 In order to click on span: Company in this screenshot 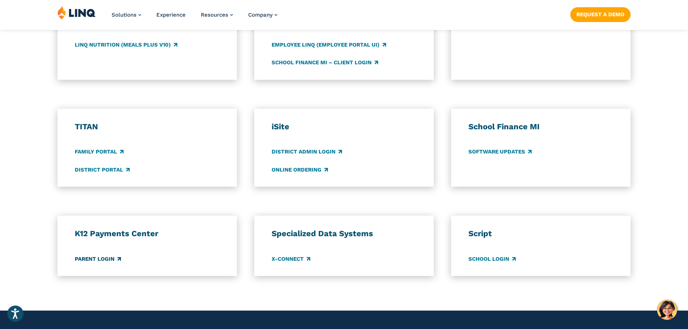, I will do `click(261, 15)`.